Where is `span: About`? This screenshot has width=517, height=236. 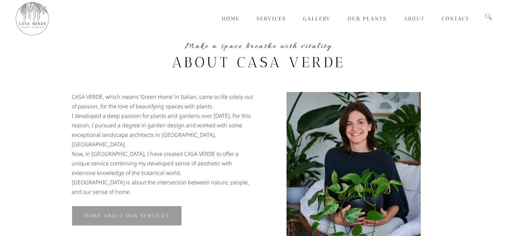 span: About is located at coordinates (414, 19).